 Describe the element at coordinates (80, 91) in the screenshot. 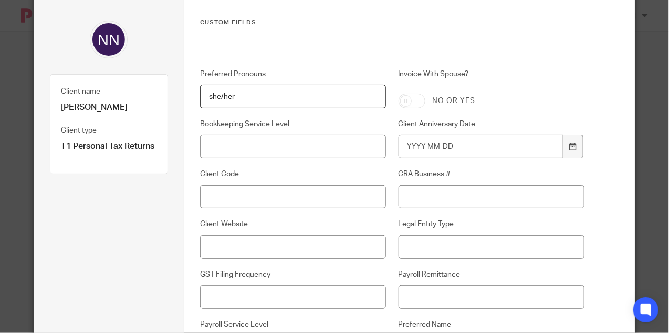

I see `label: Client name` at that location.